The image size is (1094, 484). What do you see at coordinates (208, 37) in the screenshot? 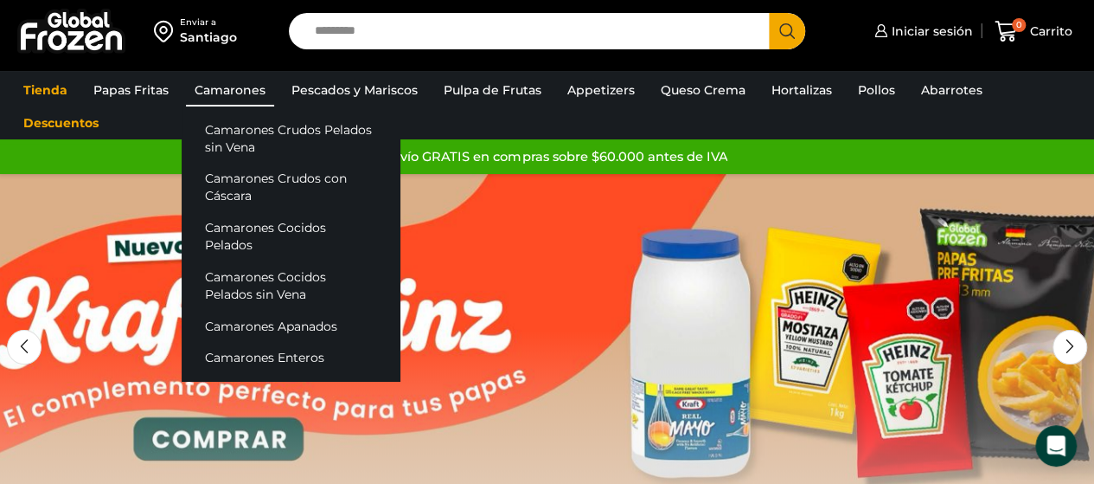
I see `div: Santiago` at bounding box center [208, 37].